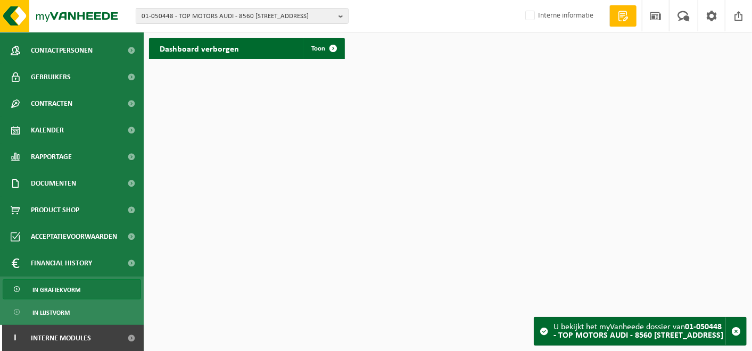 The image size is (752, 351). What do you see at coordinates (51, 157) in the screenshot?
I see `span: Rapportage` at bounding box center [51, 157].